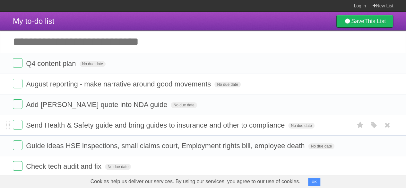 The width and height of the screenshot is (406, 188). Describe the element at coordinates (196, 182) in the screenshot. I see `span: Cookies help us deliver our services. By using our services, you agree to our use of cookies.` at that location.